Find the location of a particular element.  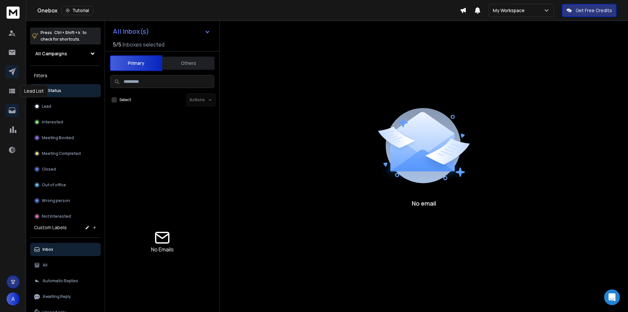

p: Lead is located at coordinates (46, 106).